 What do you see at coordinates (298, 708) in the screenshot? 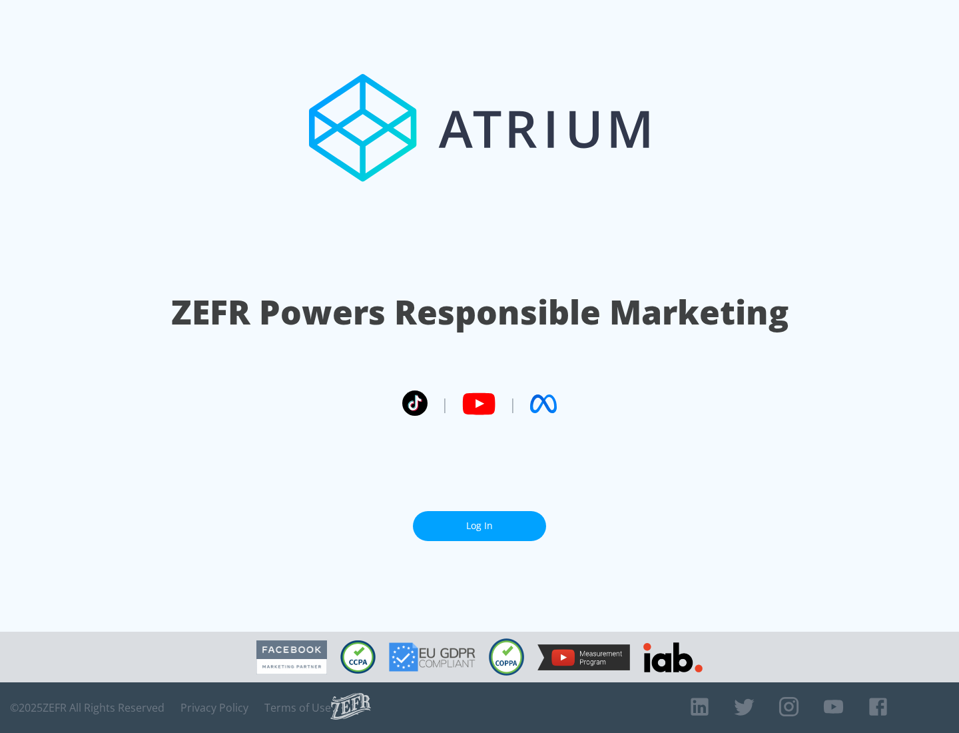
I see `a: Terms of Use` at bounding box center [298, 708].